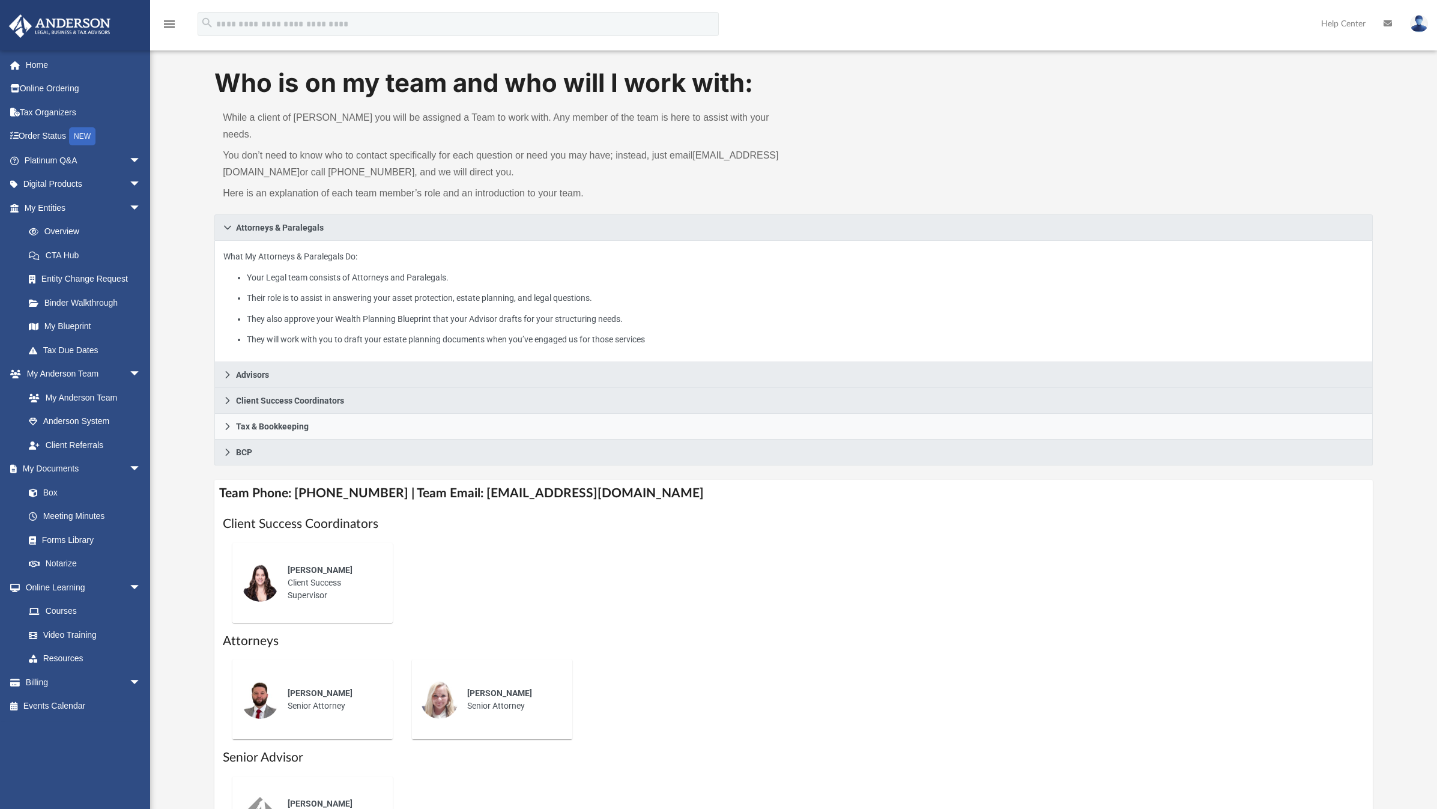 This screenshot has height=809, width=1437. What do you see at coordinates (83, 184) in the screenshot?
I see `a: Digital Productsarrow_drop_down` at bounding box center [83, 184].